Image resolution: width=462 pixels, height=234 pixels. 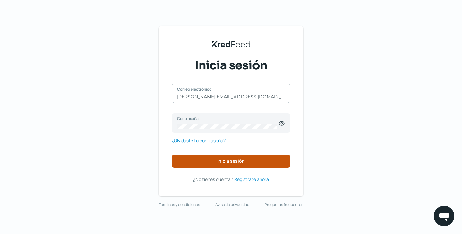 I want to click on span: Términos y condiciones, so click(x=179, y=205).